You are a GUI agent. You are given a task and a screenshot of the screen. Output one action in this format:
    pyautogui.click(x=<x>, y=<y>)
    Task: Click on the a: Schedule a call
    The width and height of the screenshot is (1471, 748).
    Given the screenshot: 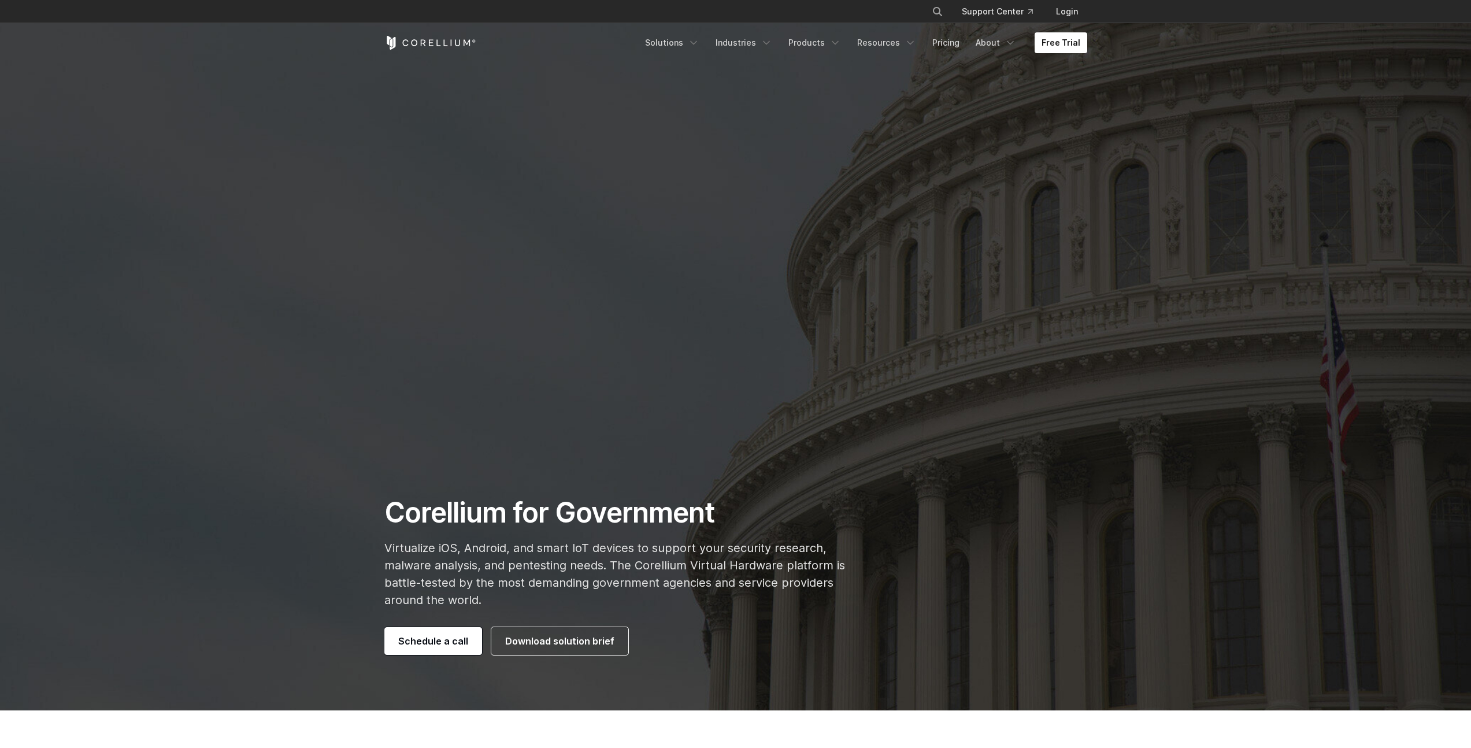 What is the action you would take?
    pyautogui.click(x=433, y=641)
    